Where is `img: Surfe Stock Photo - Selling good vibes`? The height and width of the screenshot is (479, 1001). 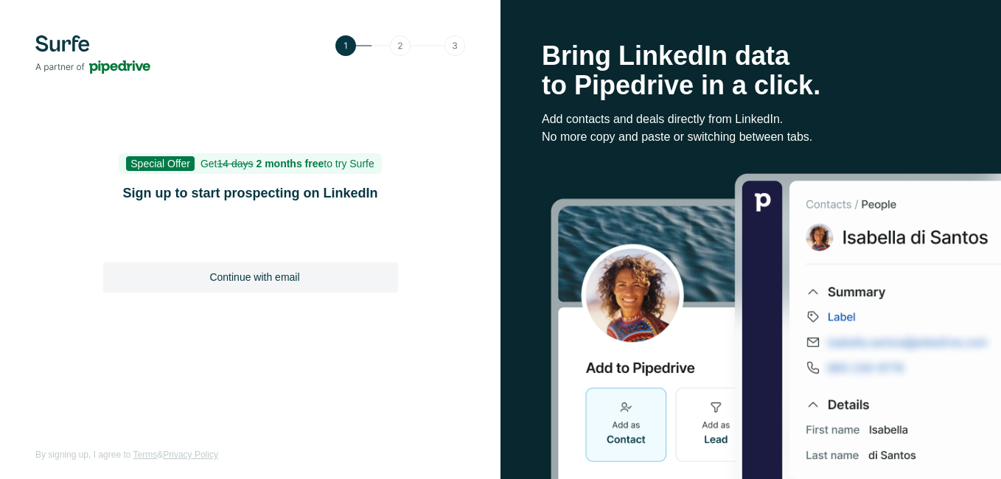 img: Surfe Stock Photo - Selling good vibes is located at coordinates (775, 326).